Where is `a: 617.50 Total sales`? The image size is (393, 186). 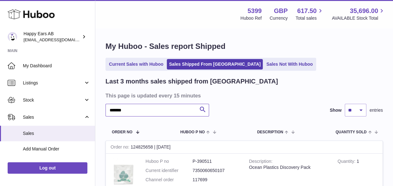 a: 617.50 Total sales is located at coordinates (310, 14).